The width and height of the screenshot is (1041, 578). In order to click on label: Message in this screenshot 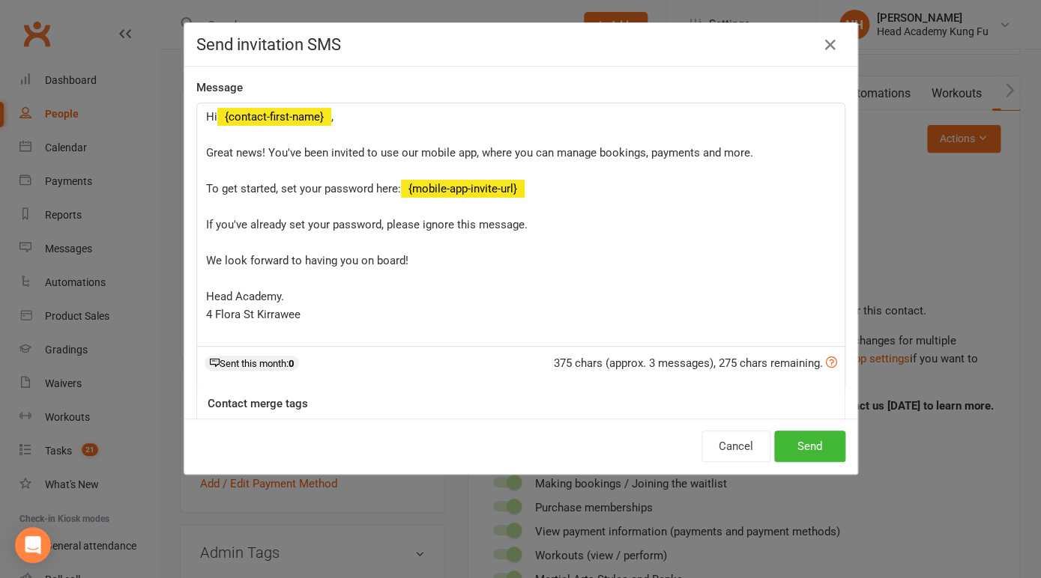, I will do `click(220, 88)`.